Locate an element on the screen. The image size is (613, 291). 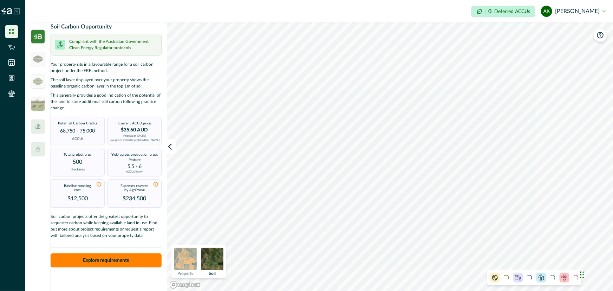
img: greenham_never_ever-a684a177.png is located at coordinates (38, 81).